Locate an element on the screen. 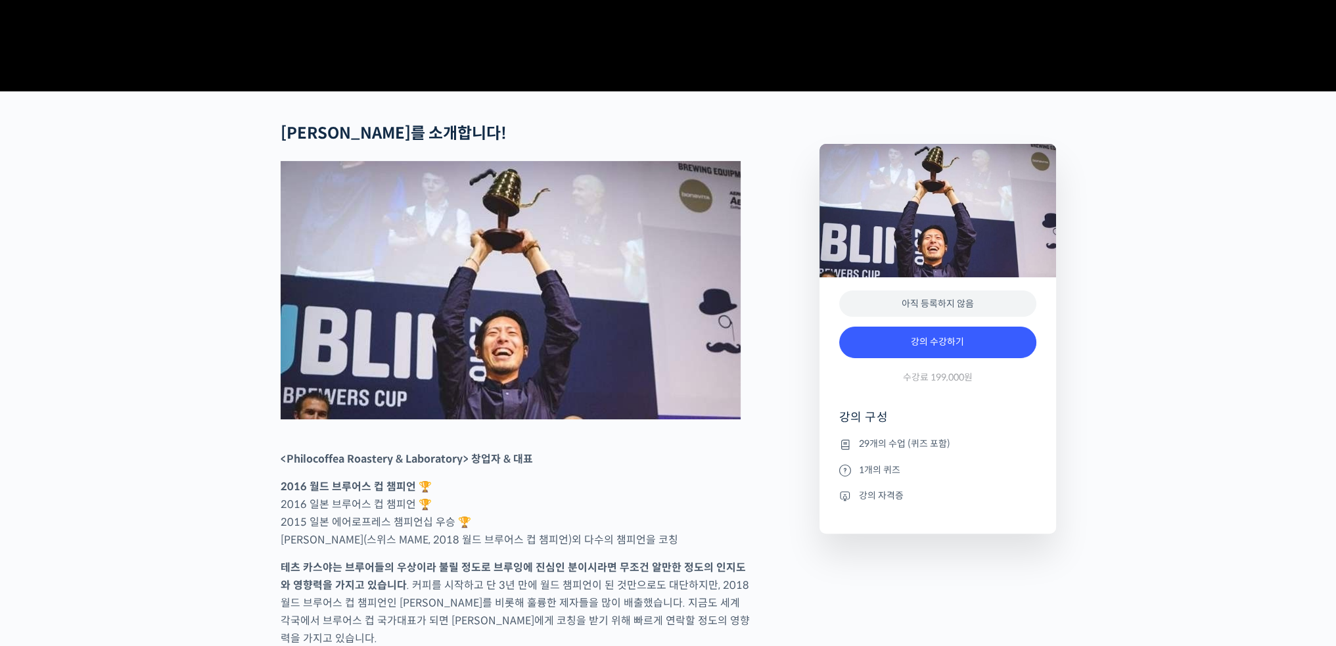 The image size is (1336, 646). h4: 강의 구성 is located at coordinates (938, 423).